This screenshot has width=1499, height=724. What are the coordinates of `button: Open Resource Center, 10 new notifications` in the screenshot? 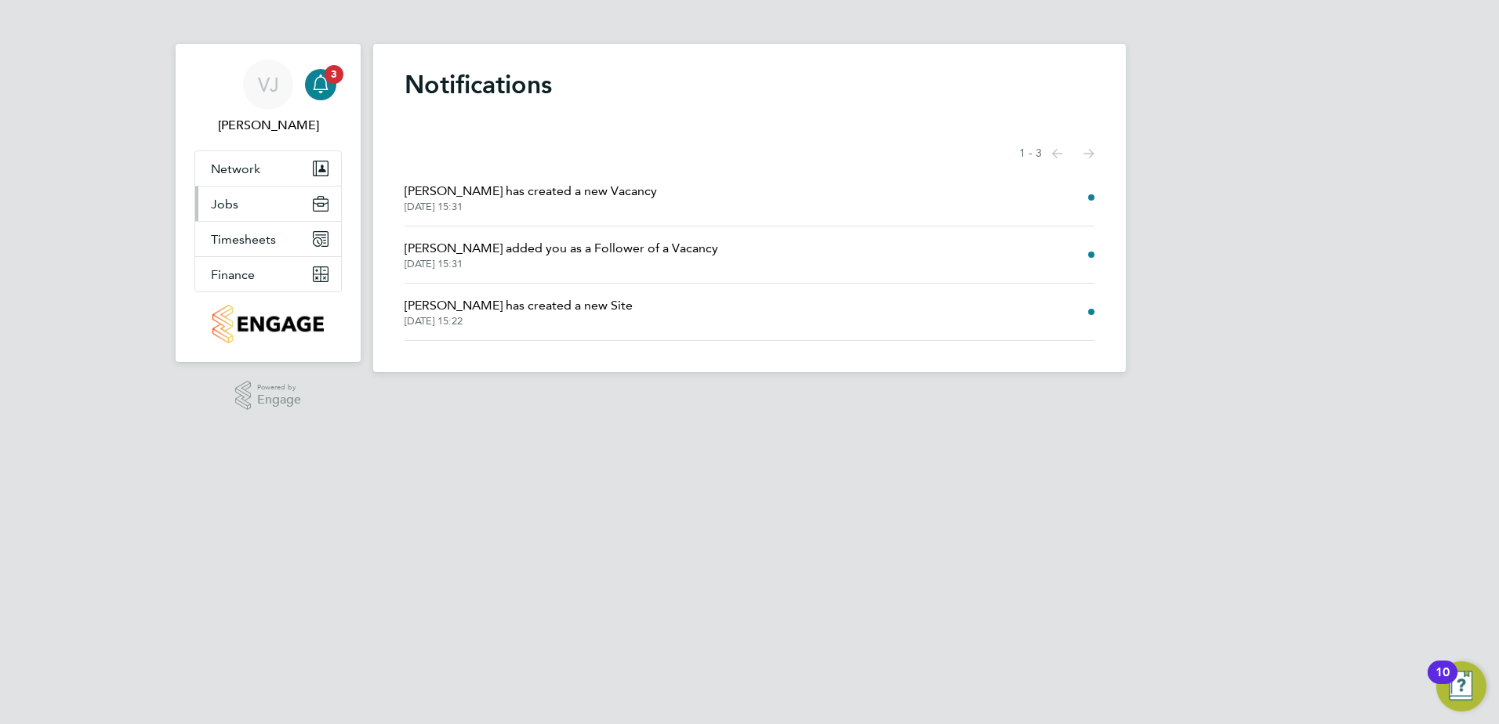 It's located at (1461, 687).